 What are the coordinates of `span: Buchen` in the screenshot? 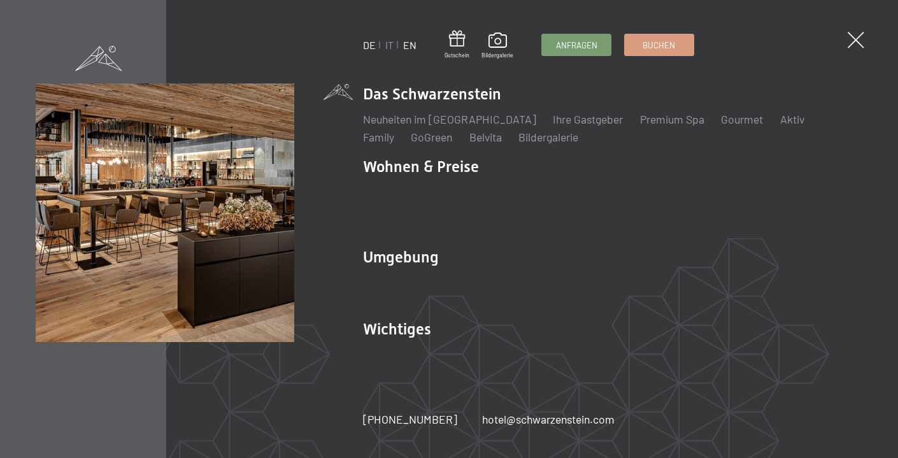 It's located at (658, 45).